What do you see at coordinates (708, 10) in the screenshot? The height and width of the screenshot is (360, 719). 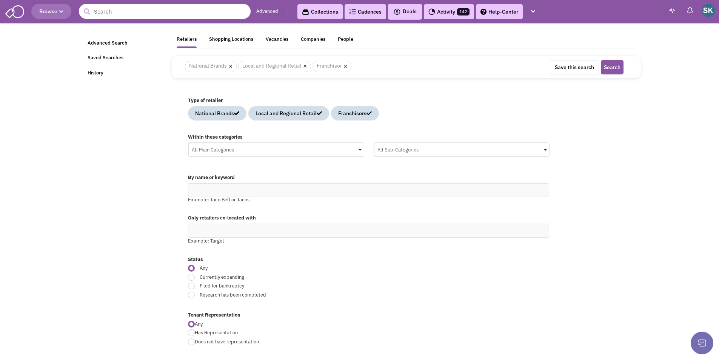 I see `img: Sanya Kojic` at bounding box center [708, 10].